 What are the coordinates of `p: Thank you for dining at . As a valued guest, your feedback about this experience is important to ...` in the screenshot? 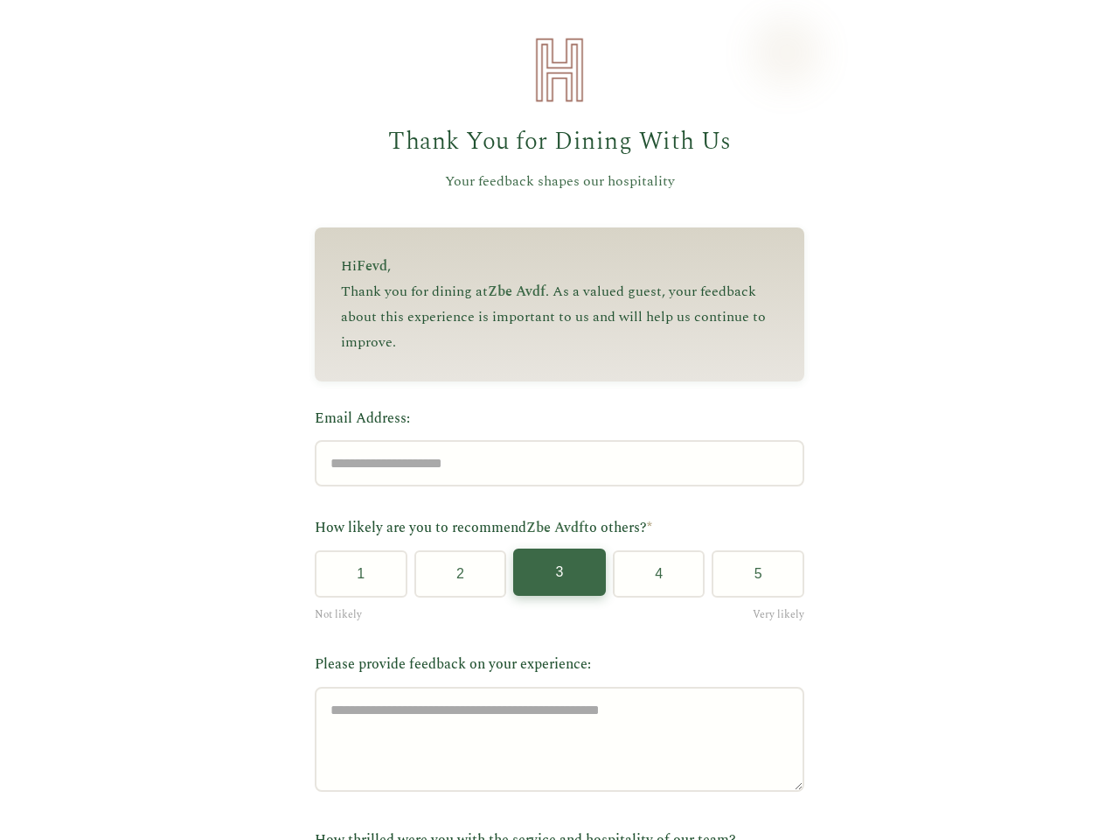 It's located at (560, 317).